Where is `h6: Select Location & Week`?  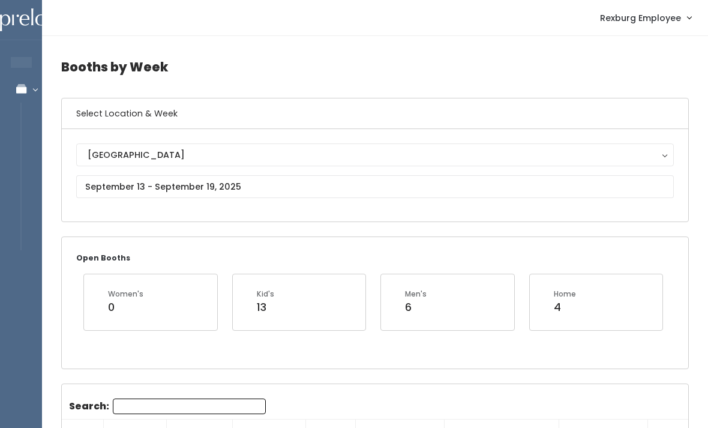 h6: Select Location & Week is located at coordinates (375, 113).